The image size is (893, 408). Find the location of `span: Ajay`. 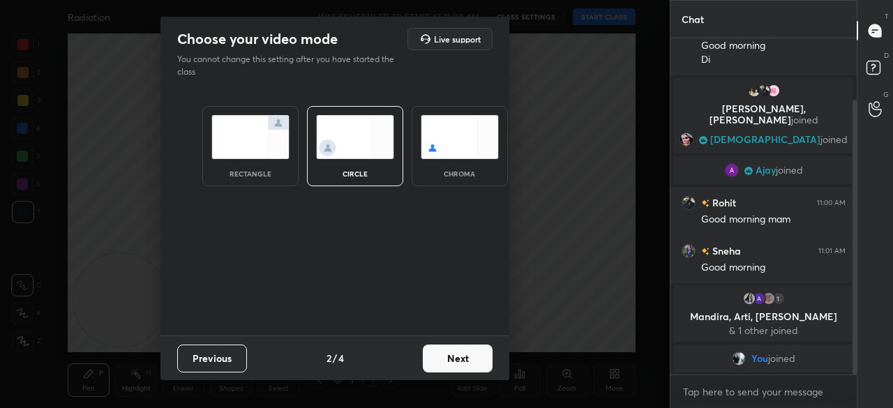

span: Ajay is located at coordinates (766, 170).